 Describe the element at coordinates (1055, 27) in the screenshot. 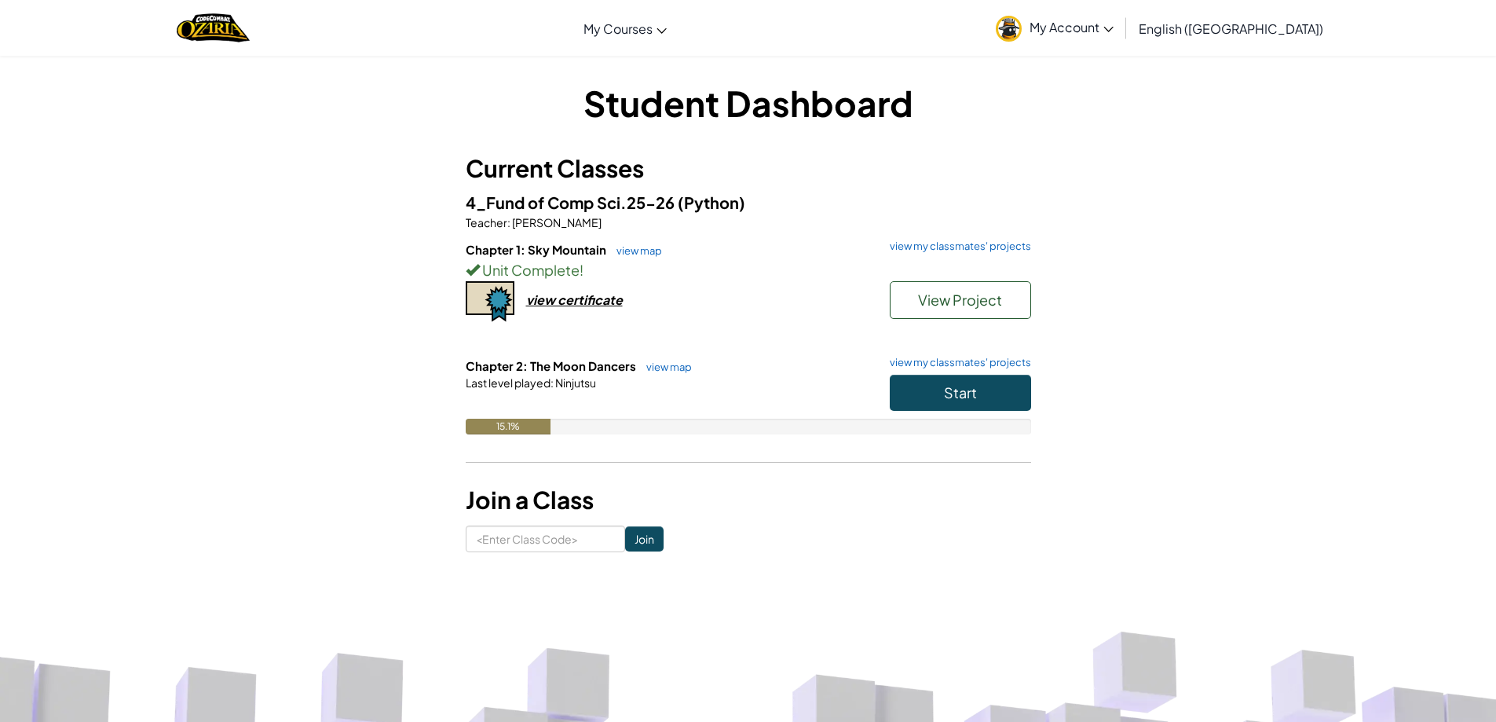

I see `a: My Account` at that location.